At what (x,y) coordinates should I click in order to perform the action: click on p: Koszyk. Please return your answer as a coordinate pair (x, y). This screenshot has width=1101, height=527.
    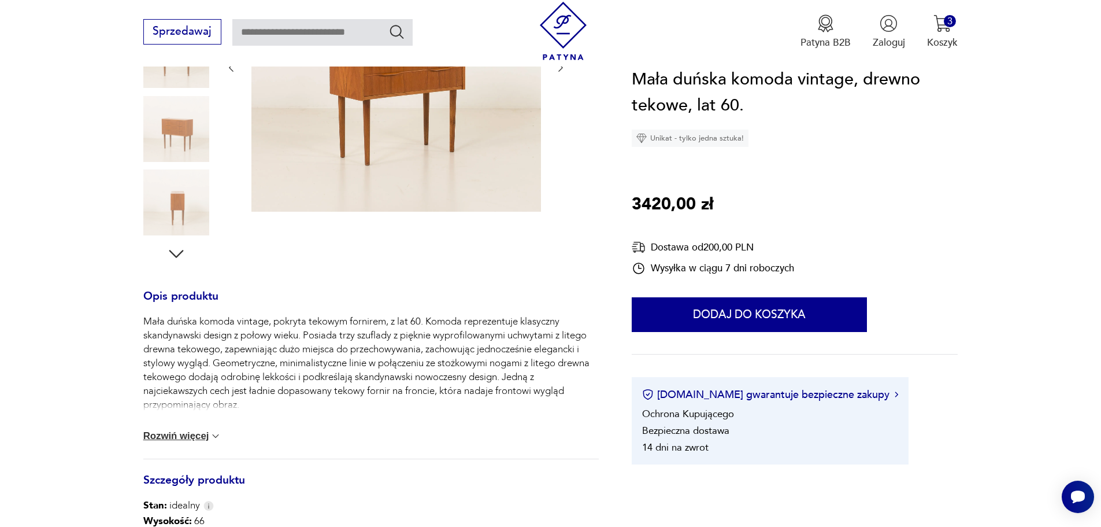
    Looking at the image, I should click on (942, 42).